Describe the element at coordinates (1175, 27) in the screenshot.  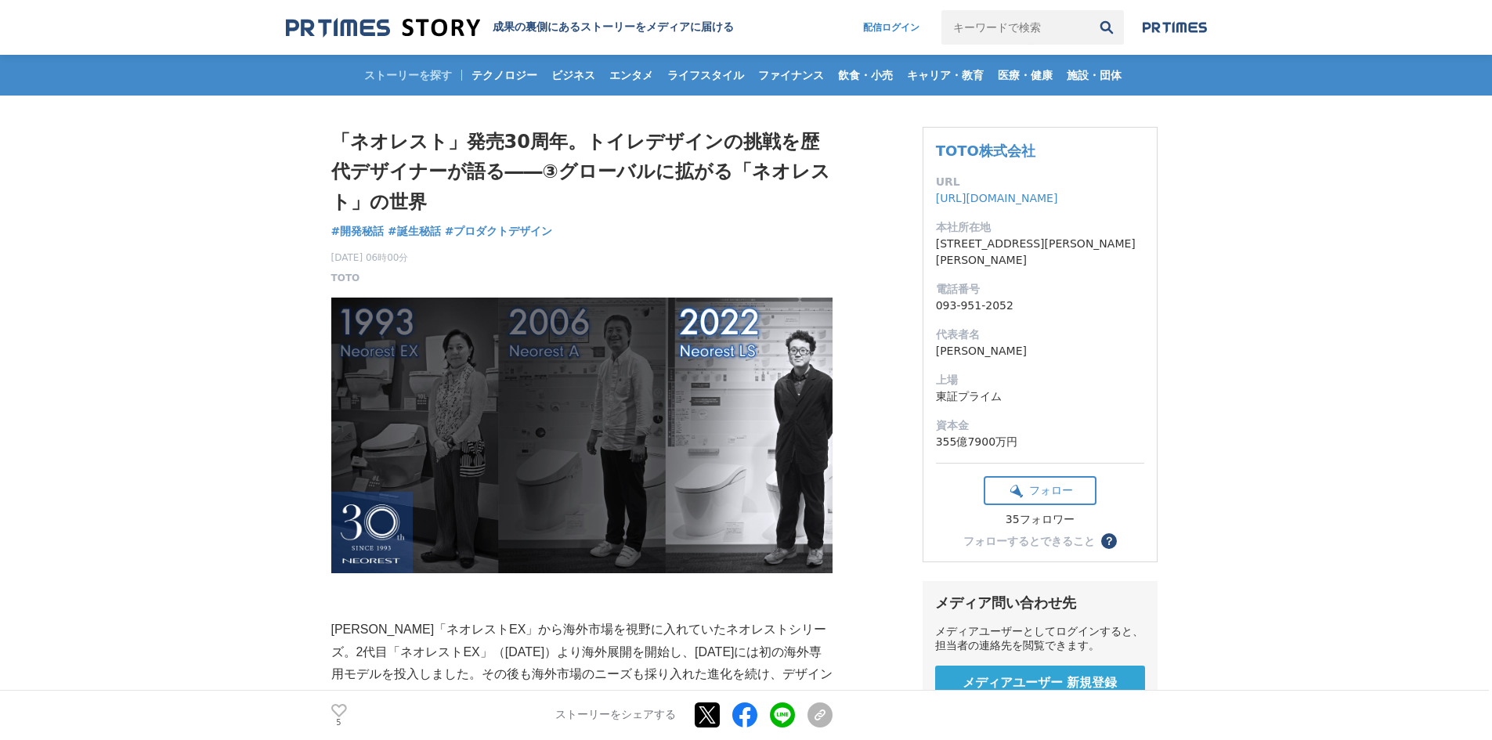
I see `a: prtimes` at that location.